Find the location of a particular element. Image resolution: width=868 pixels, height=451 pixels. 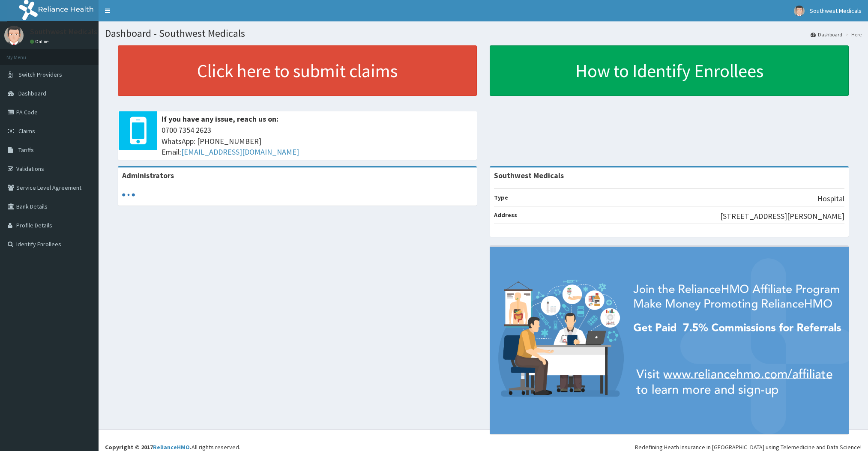

b: Address is located at coordinates (506, 215).